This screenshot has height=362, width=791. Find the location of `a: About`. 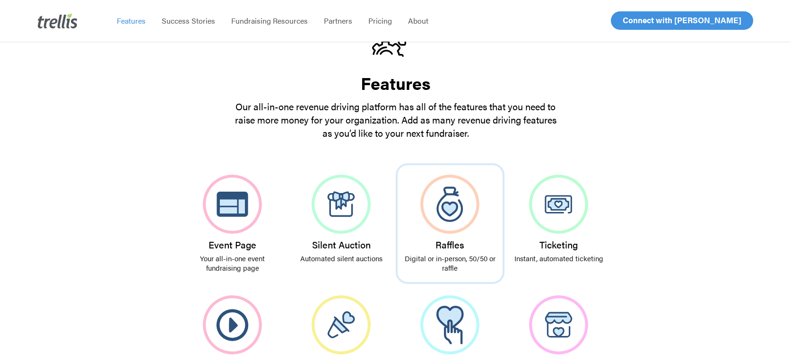

a: About is located at coordinates (418, 21).